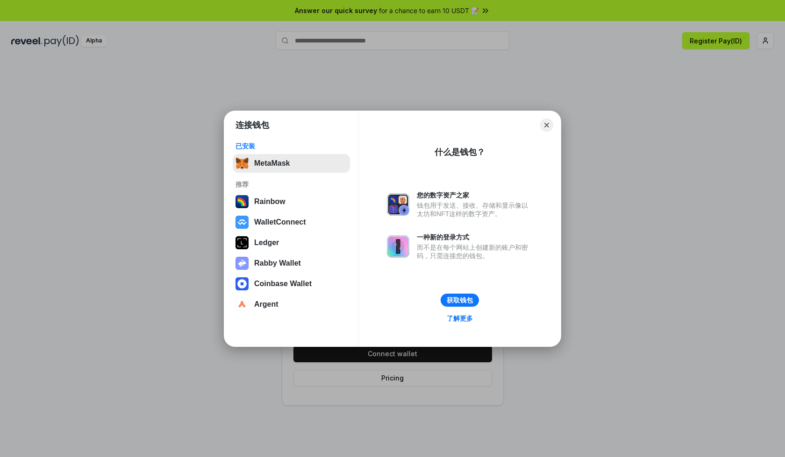 The image size is (785, 457). I want to click on img: svg+xml,%3Csvg%20xmlns%3D%22http%3A%2F%2Fwww.w3.org%2F2000%2Fsvg%22%20width%3D%2228%22%20height%3..., so click(242, 243).